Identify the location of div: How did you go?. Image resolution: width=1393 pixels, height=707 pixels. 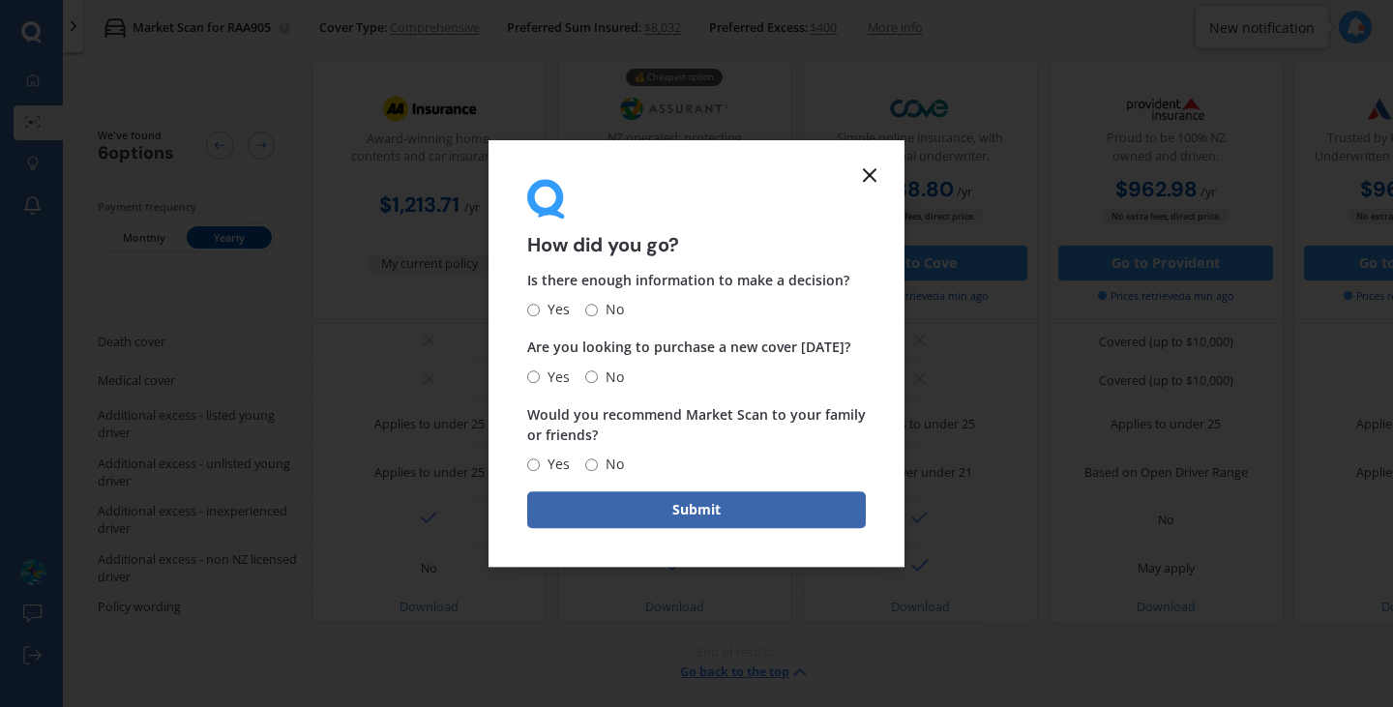
(696, 217).